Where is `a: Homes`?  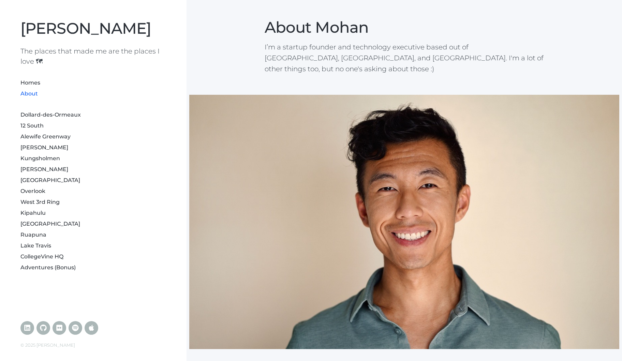
a: Homes is located at coordinates (30, 83).